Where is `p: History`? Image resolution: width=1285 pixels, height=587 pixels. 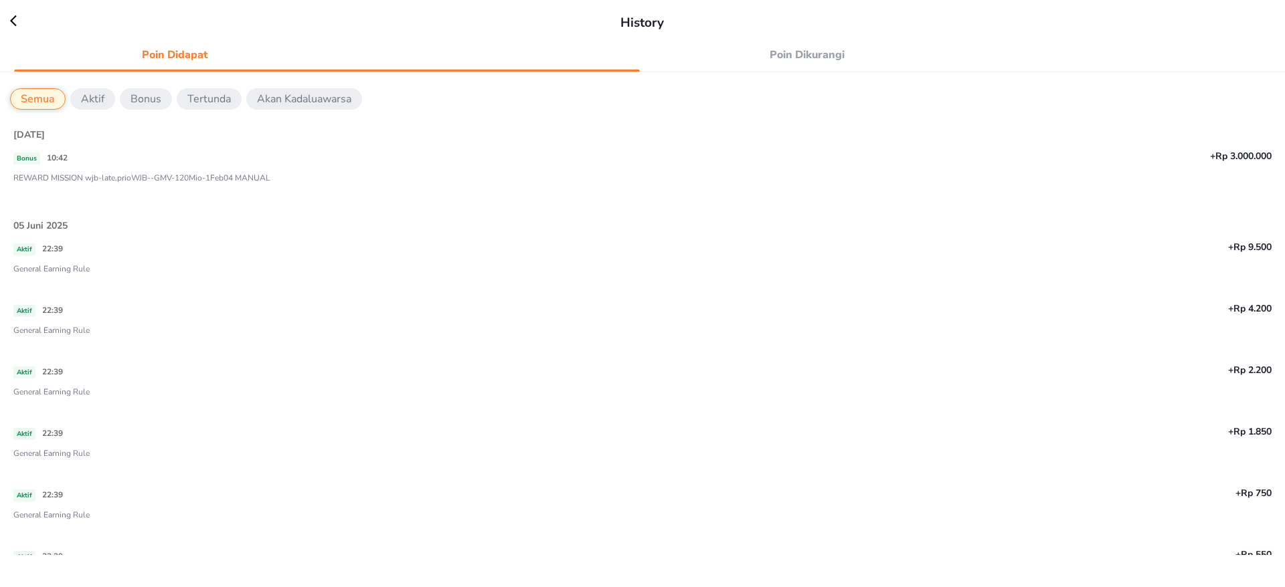 p: History is located at coordinates (642, 23).